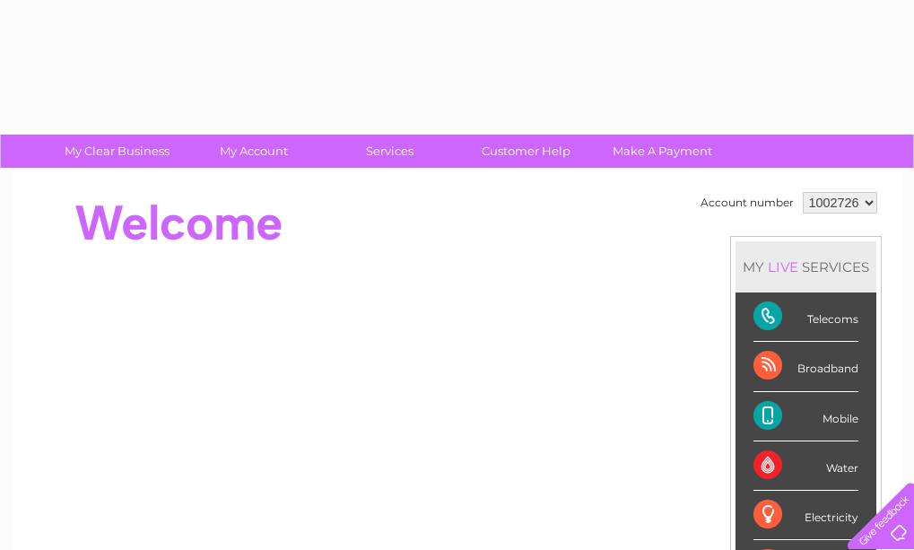 The width and height of the screenshot is (914, 550). What do you see at coordinates (805, 416) in the screenshot?
I see `div: Mobile` at bounding box center [805, 416].